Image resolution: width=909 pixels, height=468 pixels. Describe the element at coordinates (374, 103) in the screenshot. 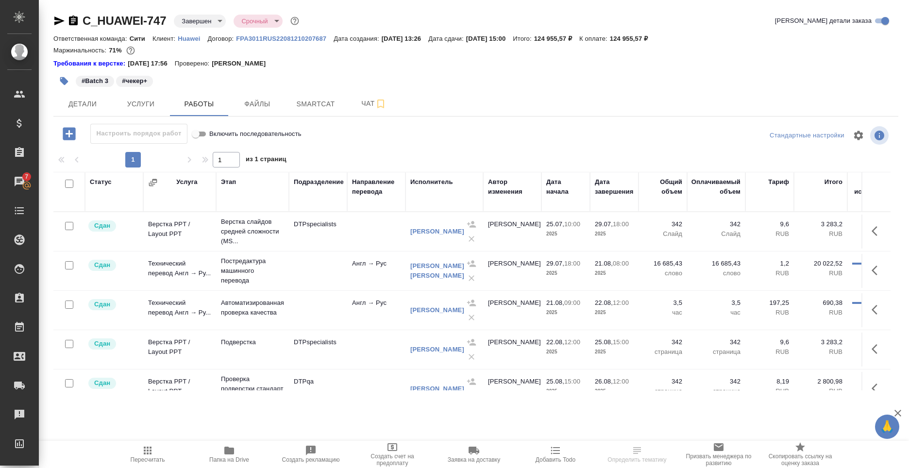

I see `span: Чат` at that location.